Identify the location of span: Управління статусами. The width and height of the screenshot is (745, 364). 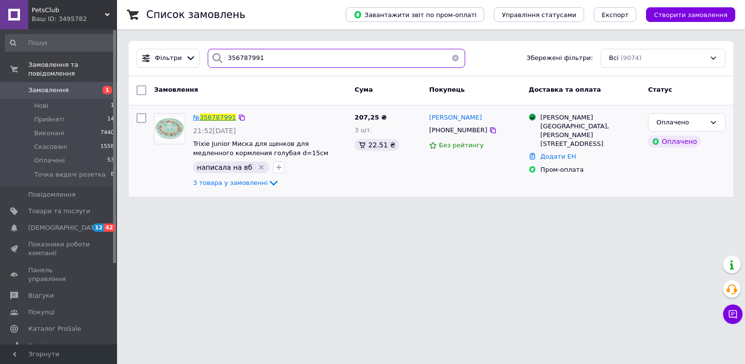
(539, 15).